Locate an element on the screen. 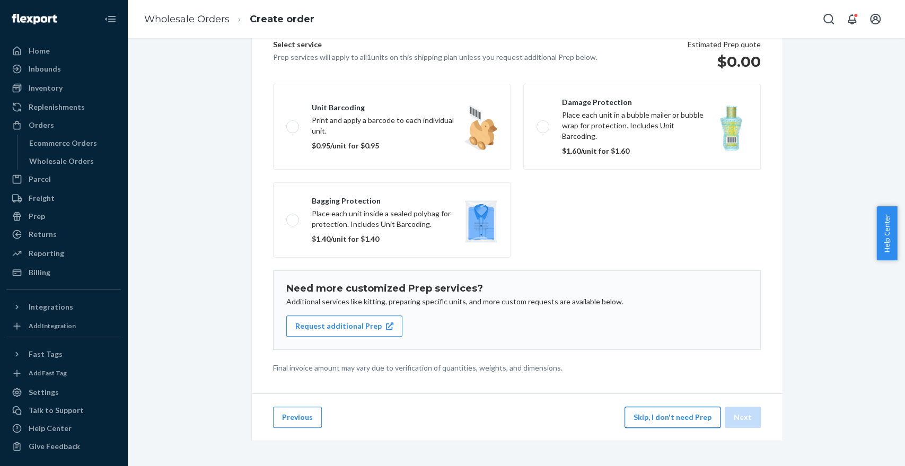 Image resolution: width=905 pixels, height=466 pixels. button: Next is located at coordinates (742, 417).